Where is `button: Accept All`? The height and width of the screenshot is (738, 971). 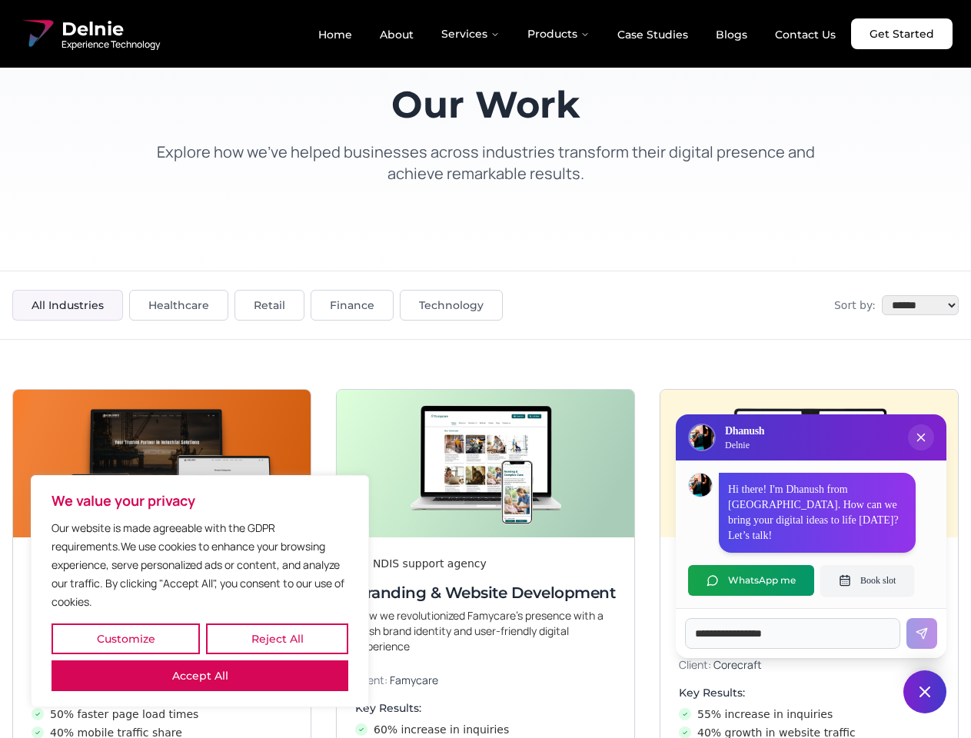 button: Accept All is located at coordinates (200, 676).